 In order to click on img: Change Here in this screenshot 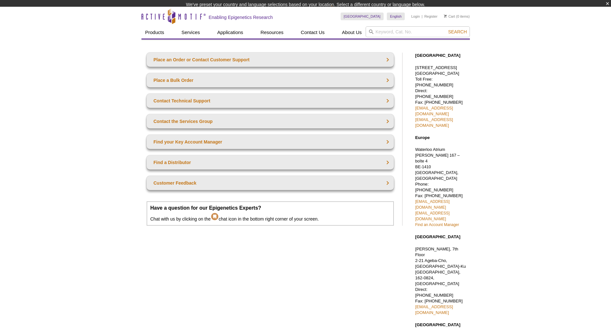, I will do `click(340, 12)`.